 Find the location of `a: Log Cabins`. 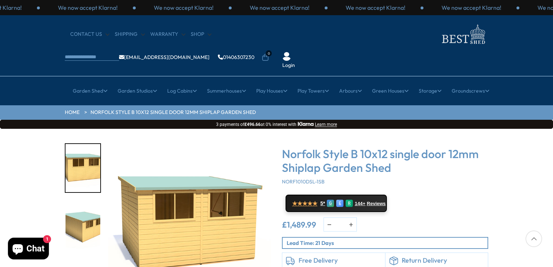

a: Log Cabins is located at coordinates (182, 91).